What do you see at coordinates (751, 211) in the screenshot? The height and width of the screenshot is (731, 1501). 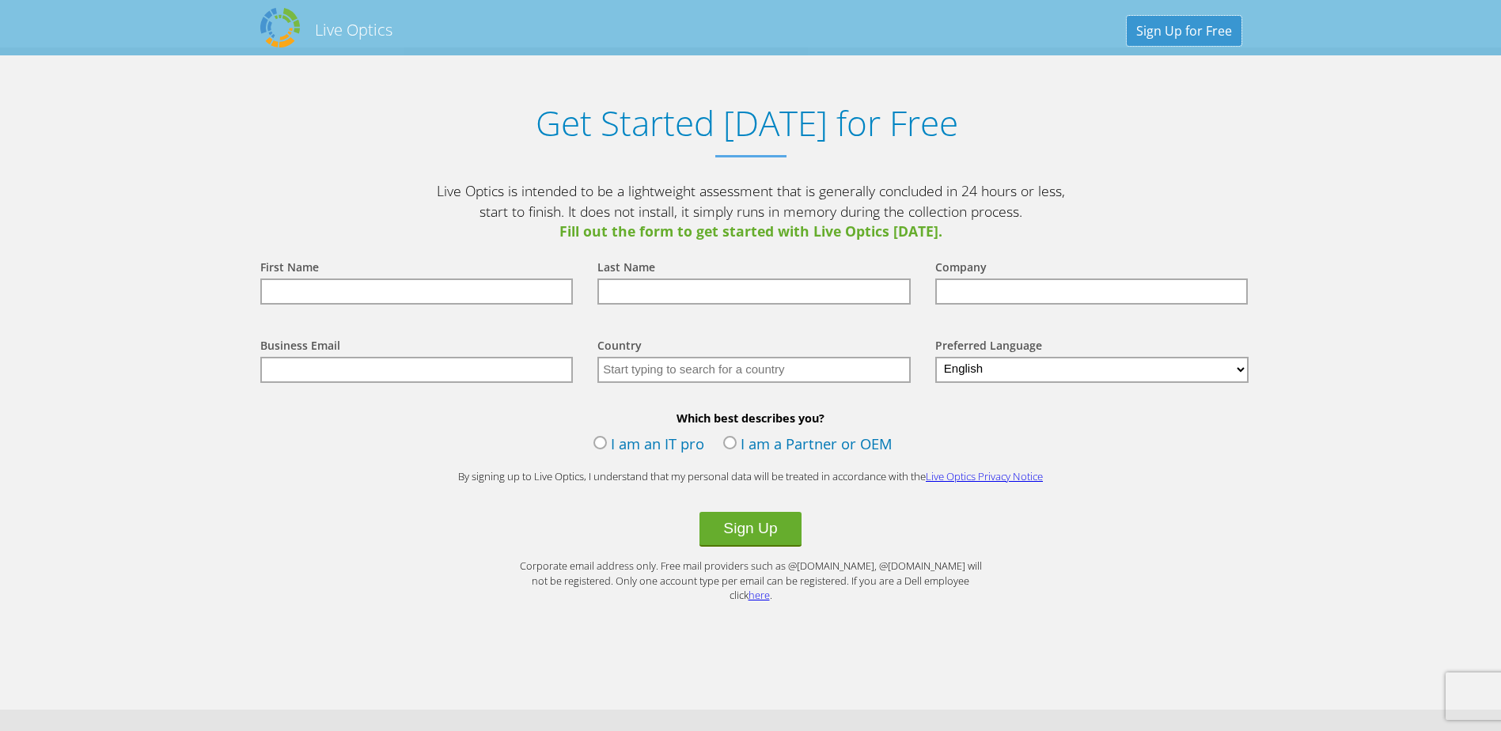 I see `p: Live Optics is intended to be a lightweight assessment that is generally concluded in 24 hours or...` at bounding box center [751, 211].